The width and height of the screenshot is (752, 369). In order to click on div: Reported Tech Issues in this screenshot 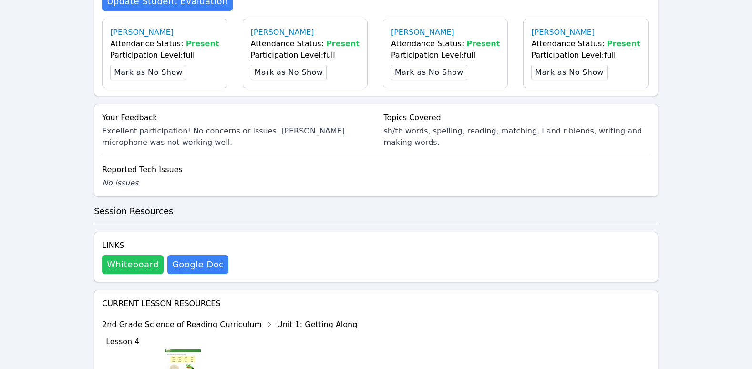, I will do `click(376, 170)`.